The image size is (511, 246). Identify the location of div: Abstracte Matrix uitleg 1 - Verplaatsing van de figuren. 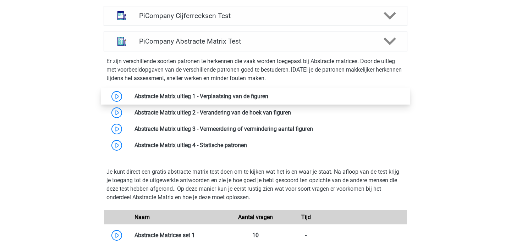
(268, 97).